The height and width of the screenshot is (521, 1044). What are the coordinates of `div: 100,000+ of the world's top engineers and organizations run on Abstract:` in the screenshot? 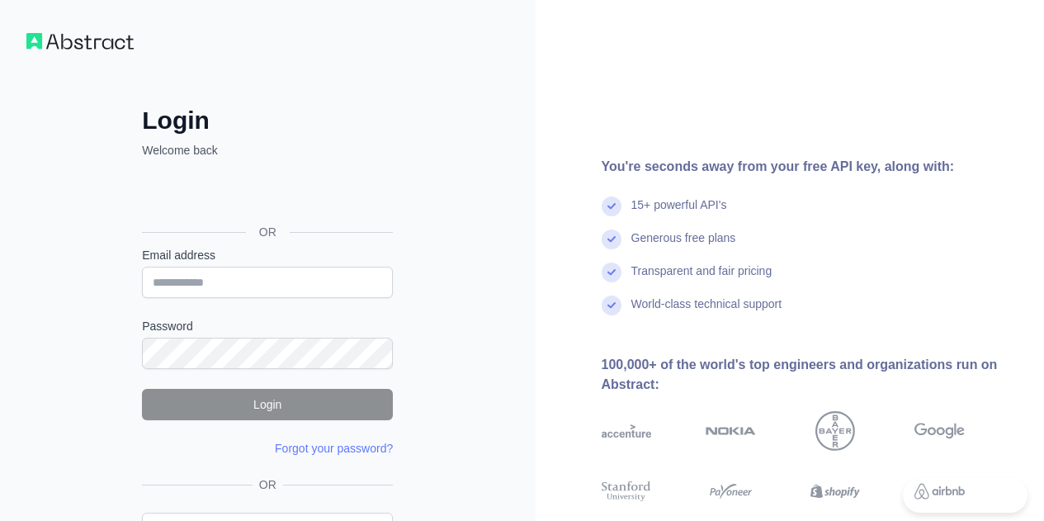 It's located at (810, 375).